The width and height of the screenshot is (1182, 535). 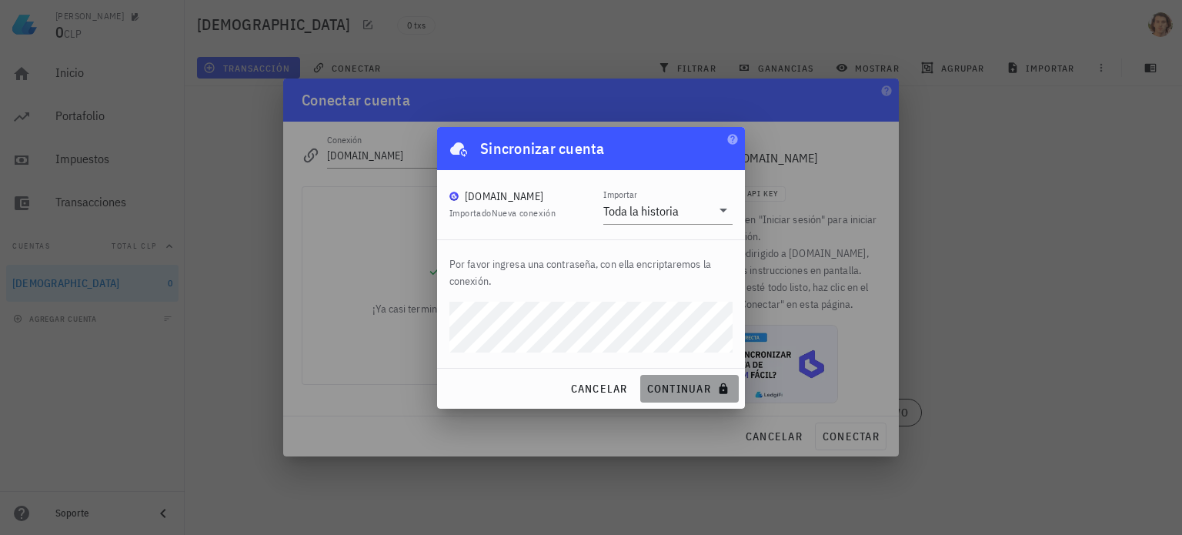 I want to click on button: continuar, so click(x=690, y=389).